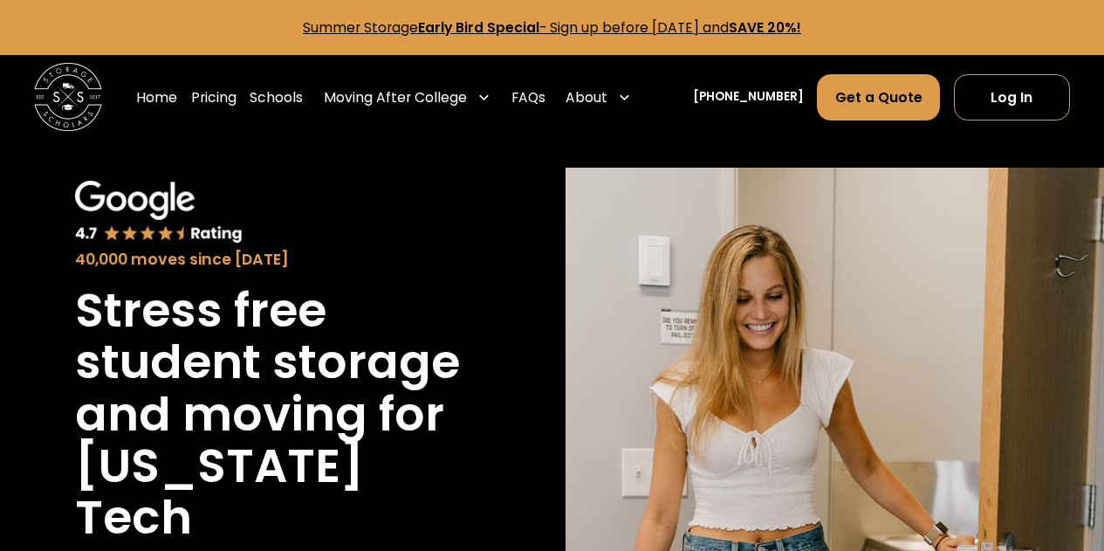 The image size is (1104, 551). What do you see at coordinates (1011, 97) in the screenshot?
I see `a: Log In` at bounding box center [1011, 97].